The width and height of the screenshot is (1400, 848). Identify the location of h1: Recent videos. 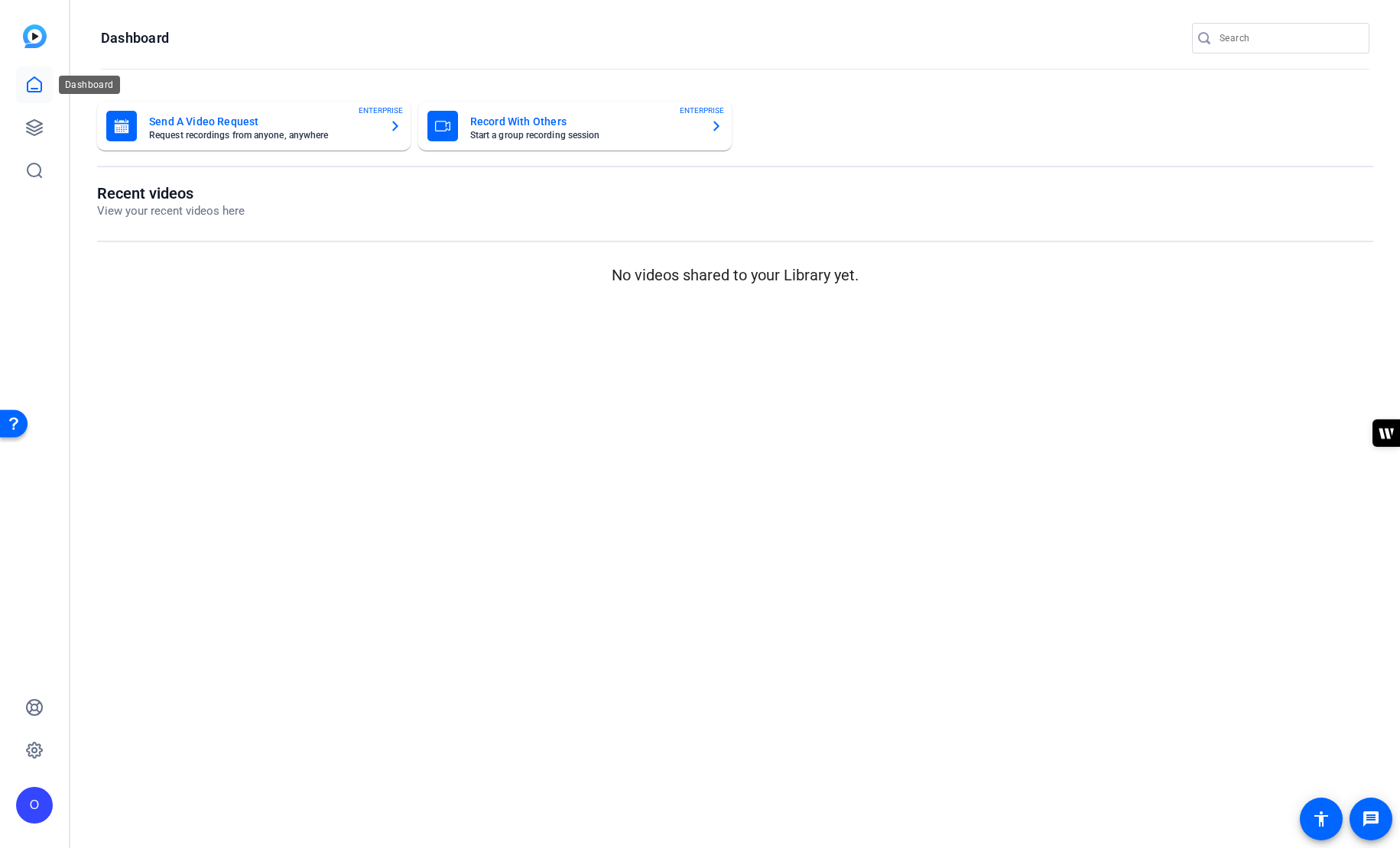
(171, 193).